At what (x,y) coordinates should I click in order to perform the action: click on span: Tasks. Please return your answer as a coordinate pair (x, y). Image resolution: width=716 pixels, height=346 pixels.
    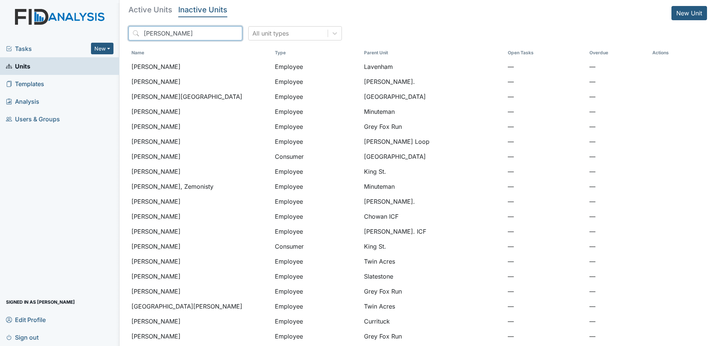
    Looking at the image, I should click on (48, 49).